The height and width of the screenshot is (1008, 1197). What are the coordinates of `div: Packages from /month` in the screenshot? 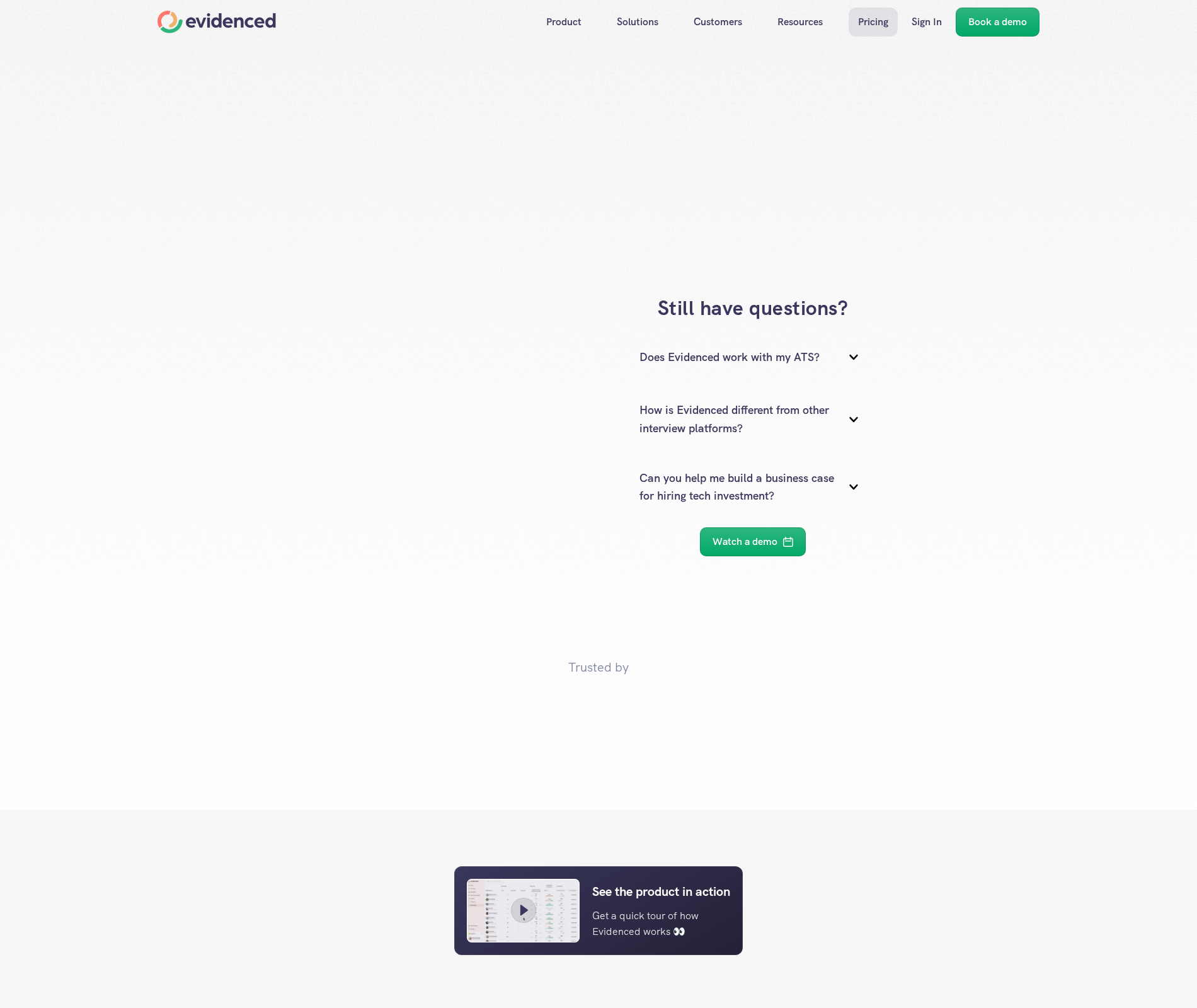 It's located at (410, 343).